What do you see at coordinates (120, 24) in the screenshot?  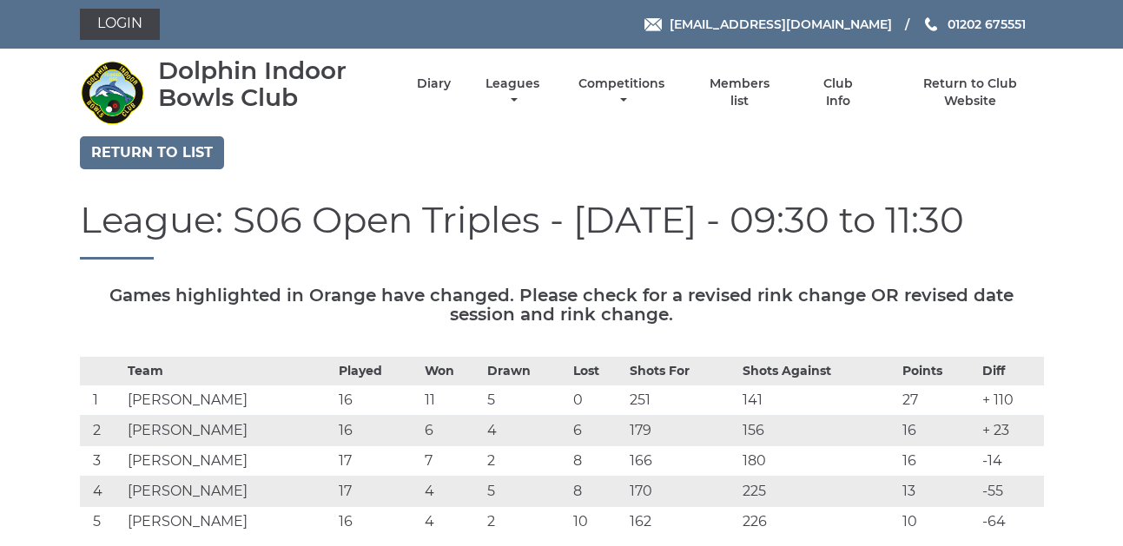 I see `a: Login` at bounding box center [120, 24].